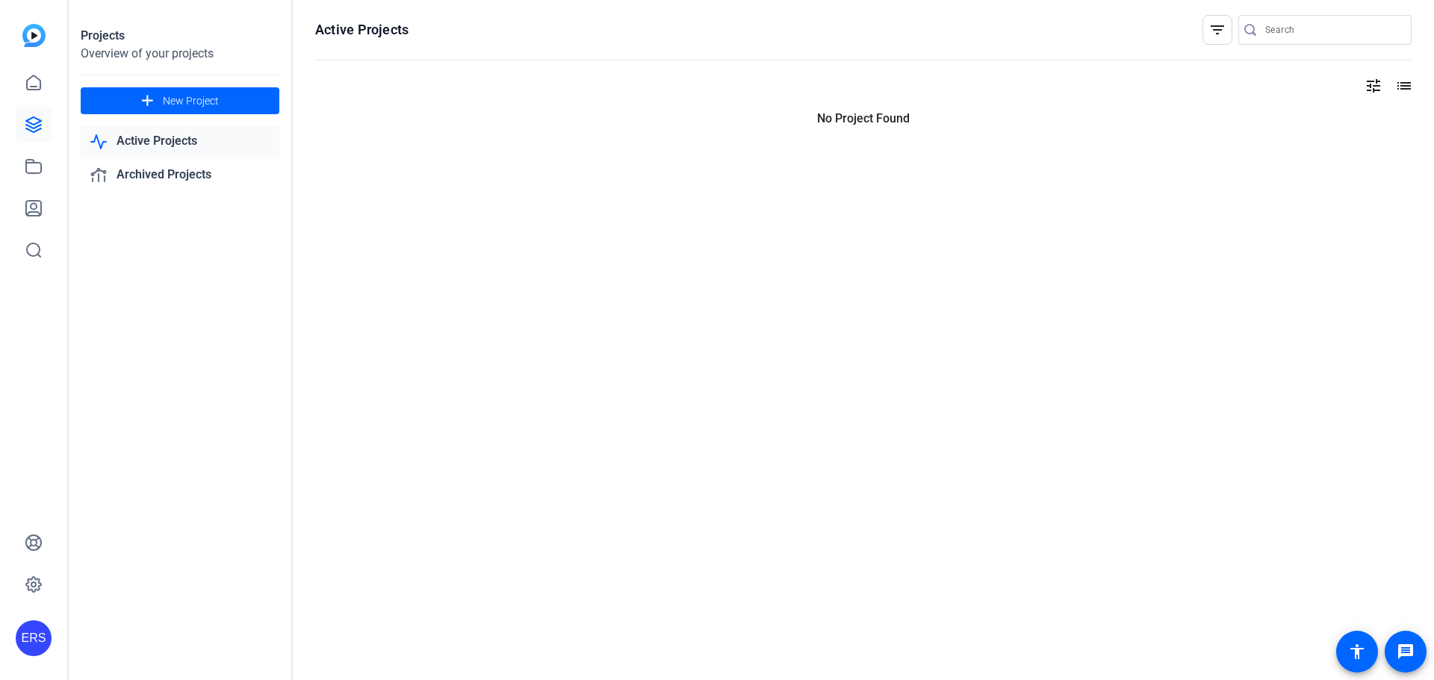 This screenshot has height=680, width=1434. Describe the element at coordinates (361, 30) in the screenshot. I see `h1: Active Projects` at that location.